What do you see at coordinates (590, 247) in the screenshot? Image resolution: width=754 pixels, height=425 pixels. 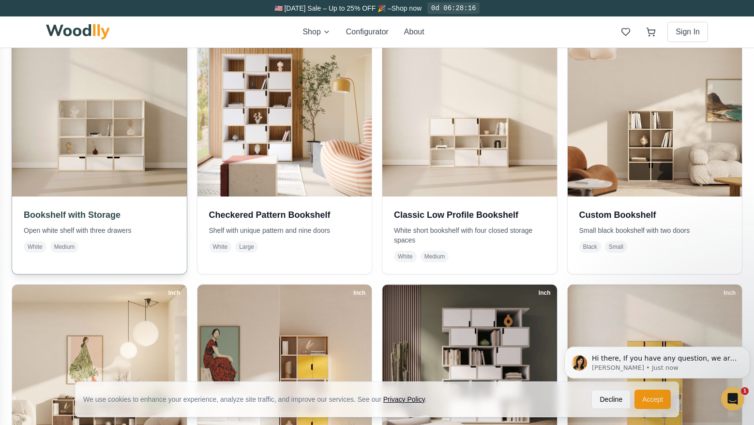 I see `span: Black` at bounding box center [590, 247].